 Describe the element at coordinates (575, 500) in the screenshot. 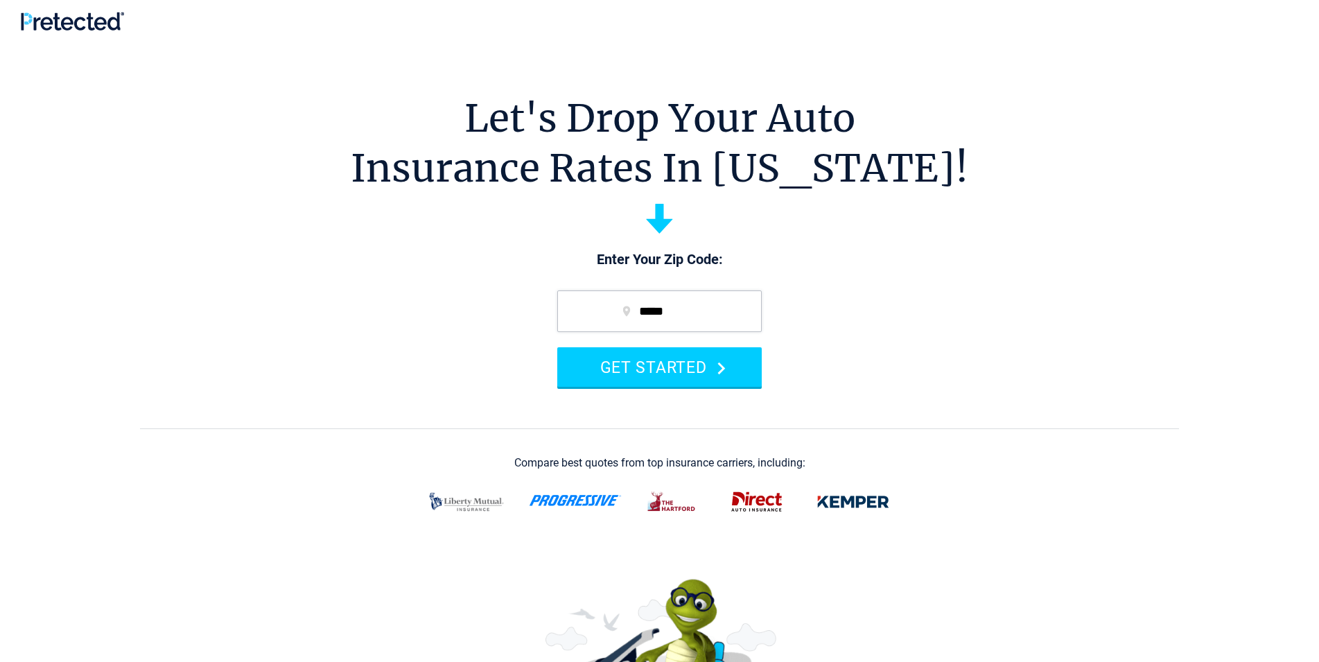

I see `img: progressive` at that location.